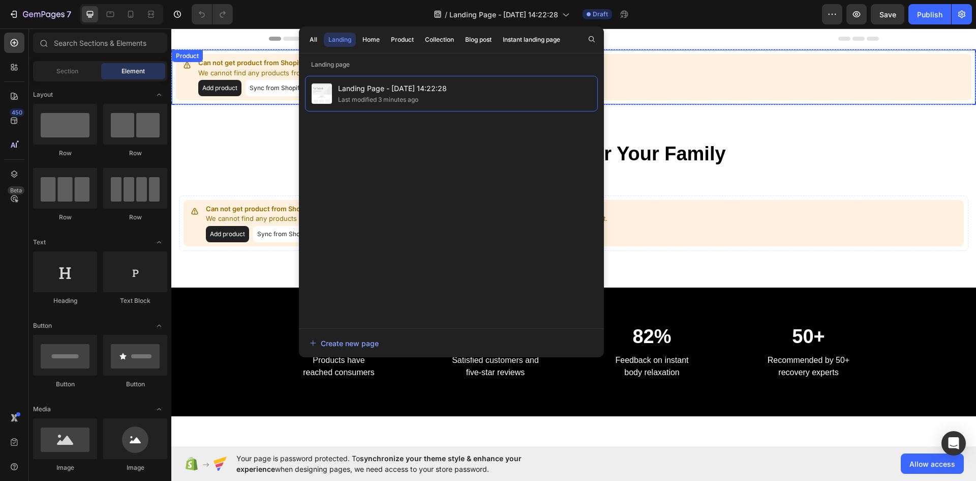 The image size is (976, 481). I want to click on span: Your page is password protected. To when designing pages, we need access to your store password., so click(399, 463).